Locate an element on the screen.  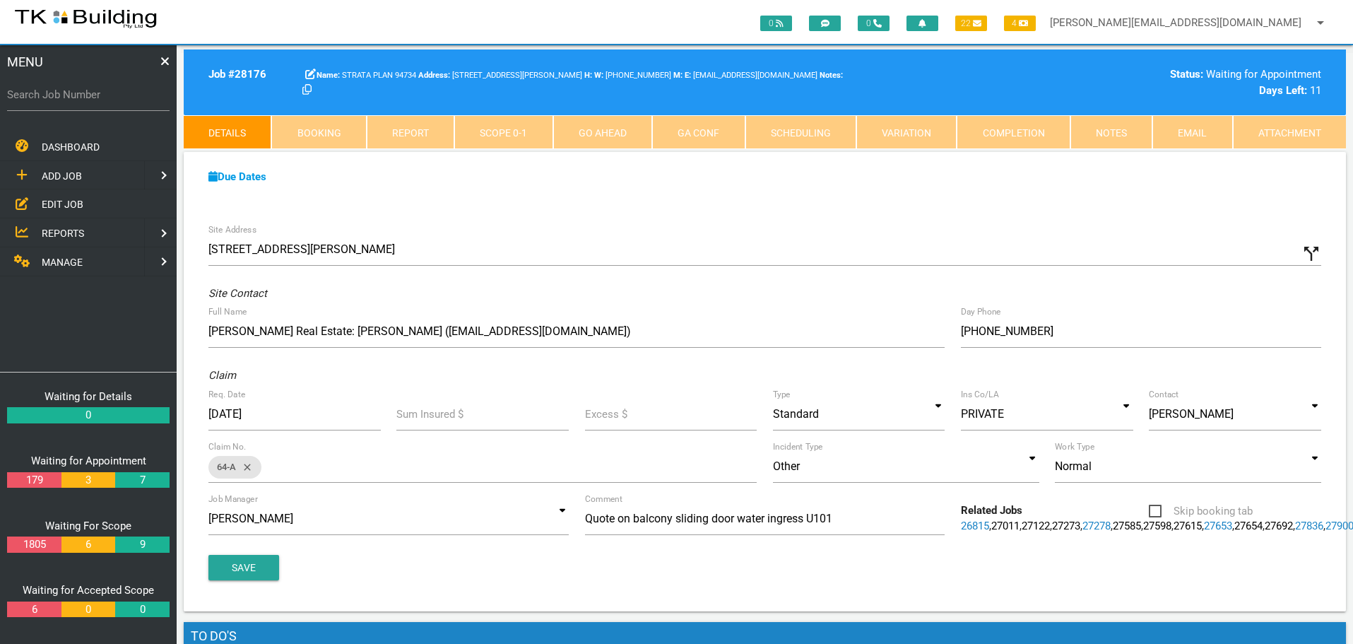
label: Ins Co/LA is located at coordinates (980, 394).